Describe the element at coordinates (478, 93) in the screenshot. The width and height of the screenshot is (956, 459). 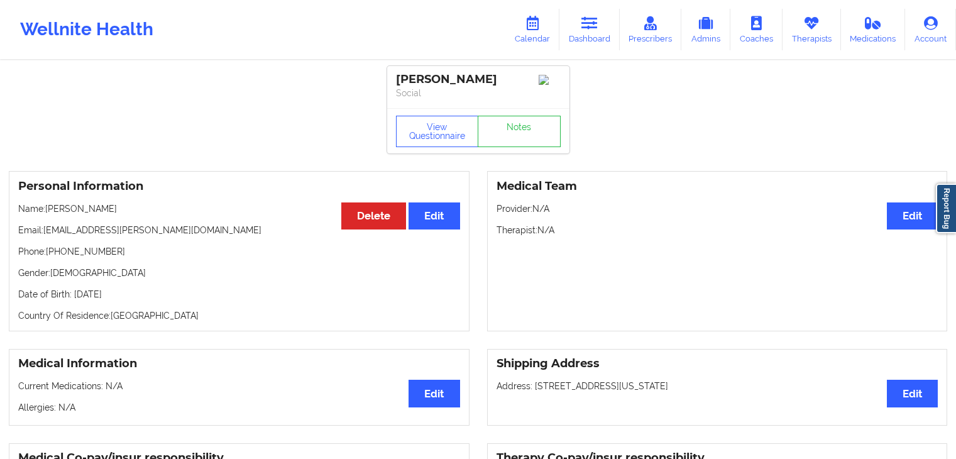
I see `p: Social` at that location.